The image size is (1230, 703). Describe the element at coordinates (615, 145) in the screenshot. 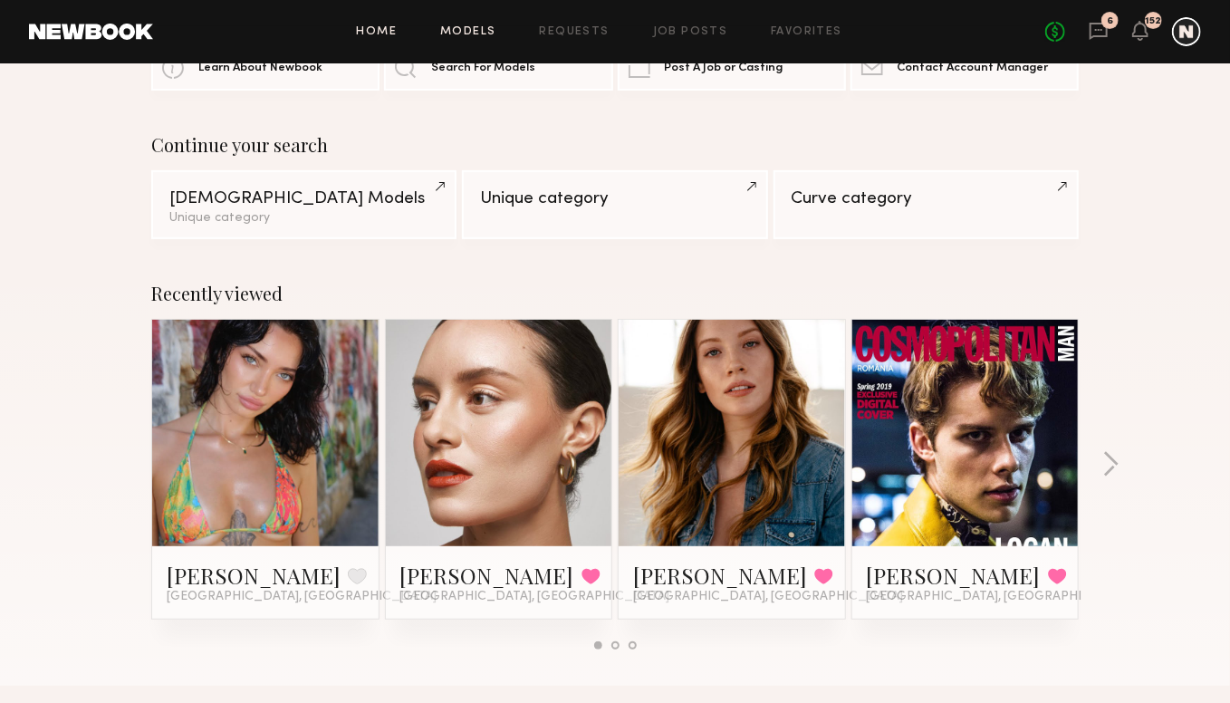

I see `div: Continue your search` at that location.